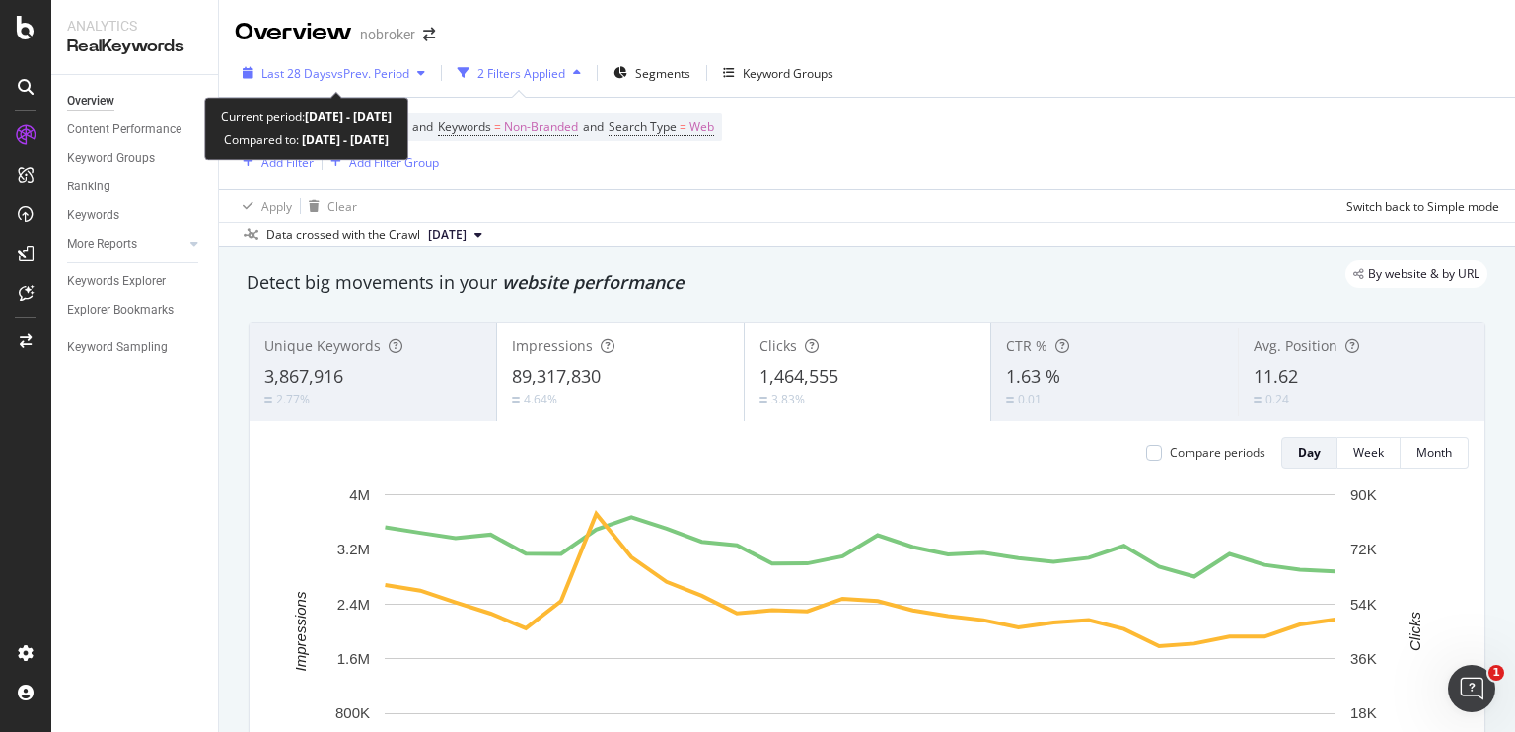 The width and height of the screenshot is (1515, 732). Describe the element at coordinates (1363, 712) in the screenshot. I see `text: 18K` at that location.